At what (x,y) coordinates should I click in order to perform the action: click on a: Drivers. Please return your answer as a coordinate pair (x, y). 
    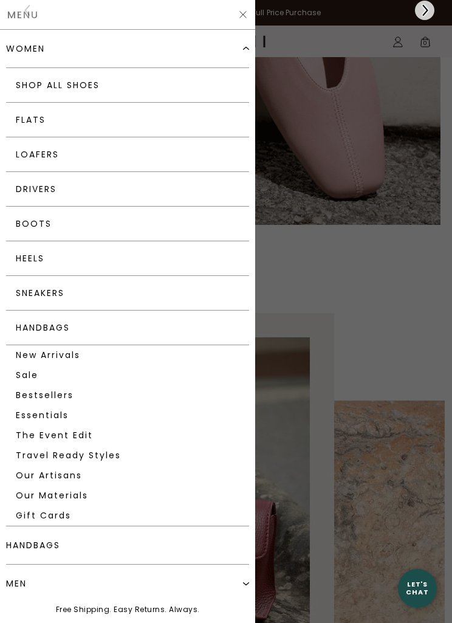
    Looking at the image, I should click on (128, 189).